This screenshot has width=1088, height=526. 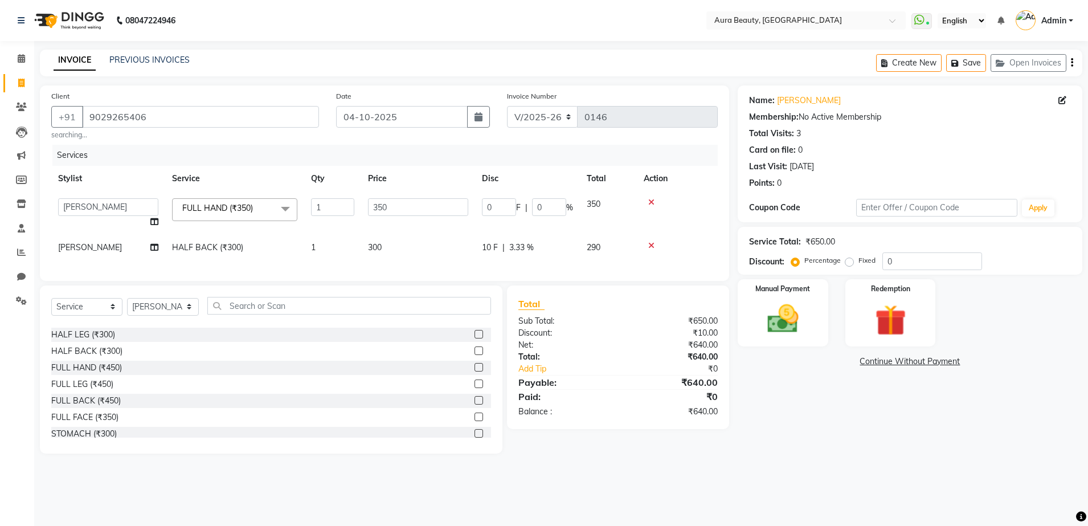 I want to click on span: 1, so click(x=313, y=247).